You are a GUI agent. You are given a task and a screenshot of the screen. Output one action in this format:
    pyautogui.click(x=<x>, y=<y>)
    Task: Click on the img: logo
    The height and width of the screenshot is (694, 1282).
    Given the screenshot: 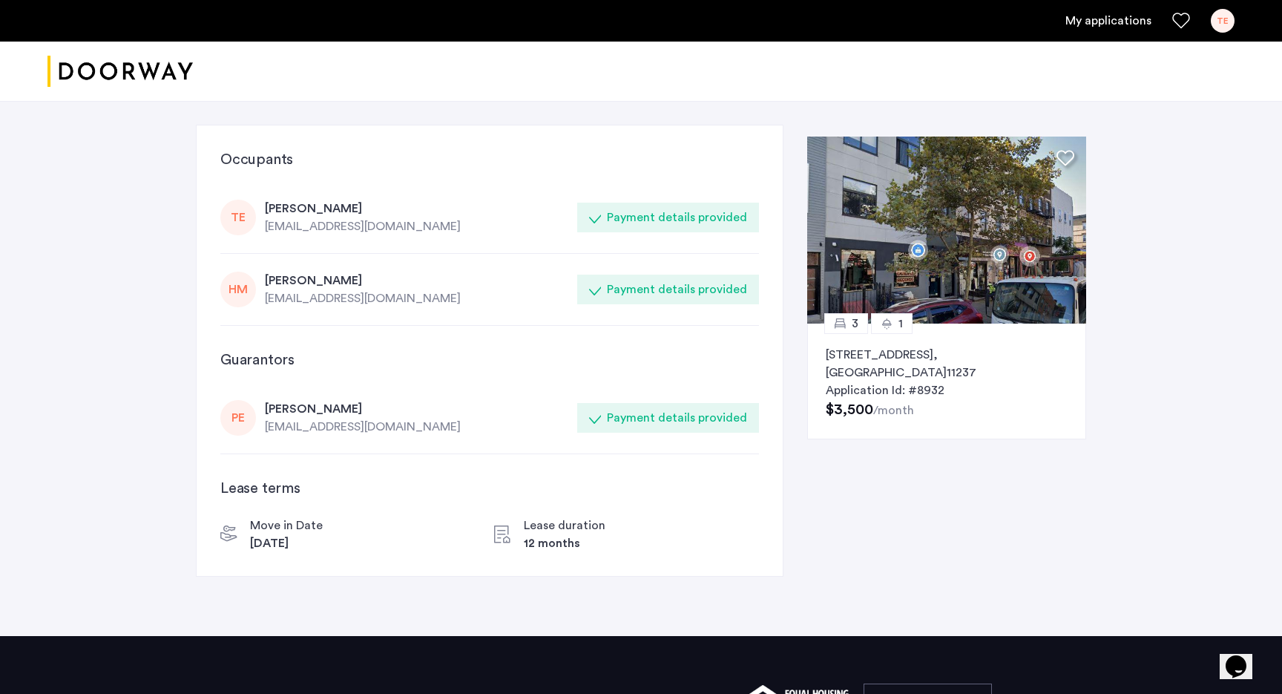 What is the action you would take?
    pyautogui.click(x=120, y=71)
    